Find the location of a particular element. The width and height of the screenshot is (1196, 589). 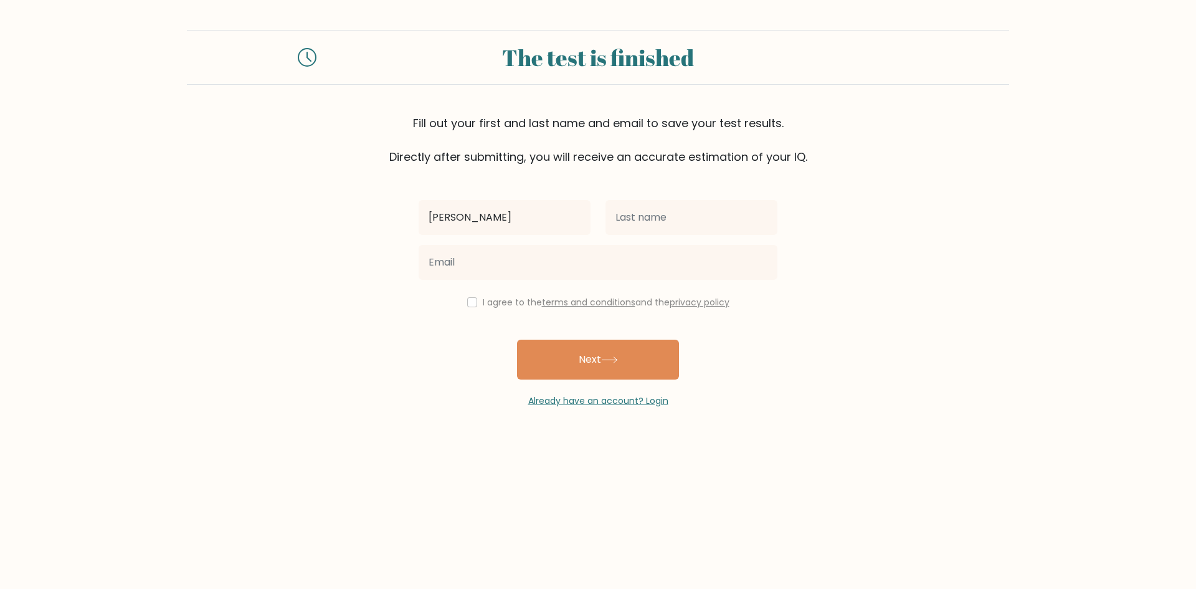

a: Already have an account? Login is located at coordinates (598, 400).